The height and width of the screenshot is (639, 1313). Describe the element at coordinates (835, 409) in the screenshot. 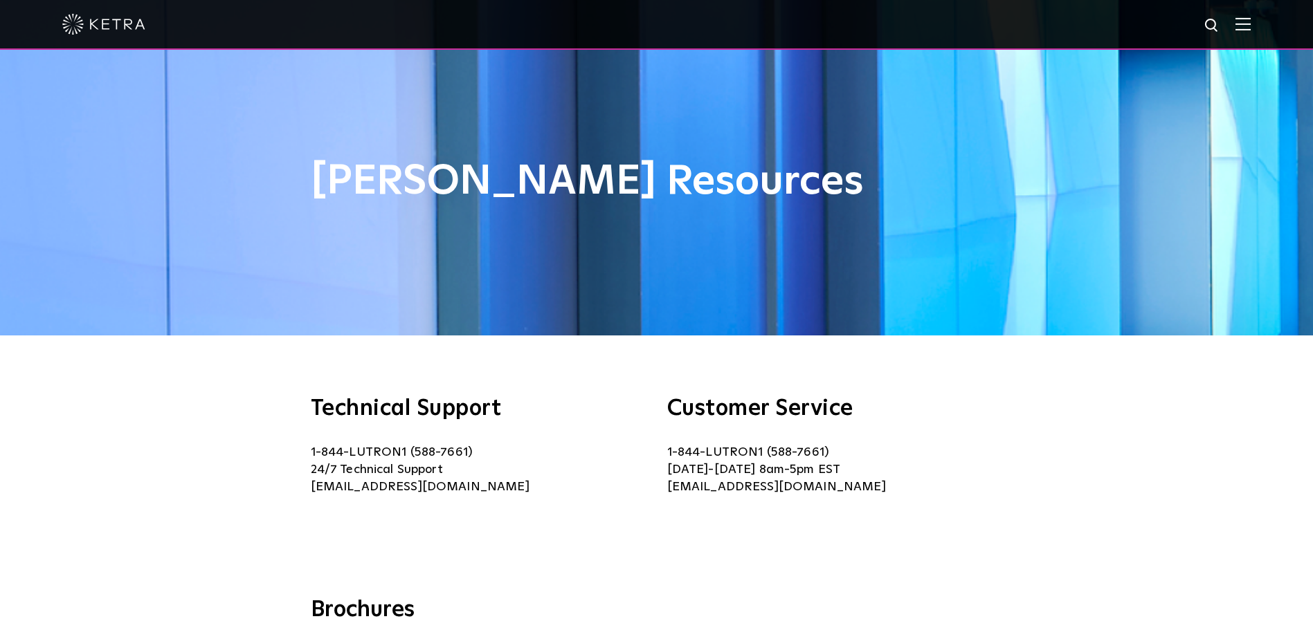

I see `h3: Customer Service` at that location.